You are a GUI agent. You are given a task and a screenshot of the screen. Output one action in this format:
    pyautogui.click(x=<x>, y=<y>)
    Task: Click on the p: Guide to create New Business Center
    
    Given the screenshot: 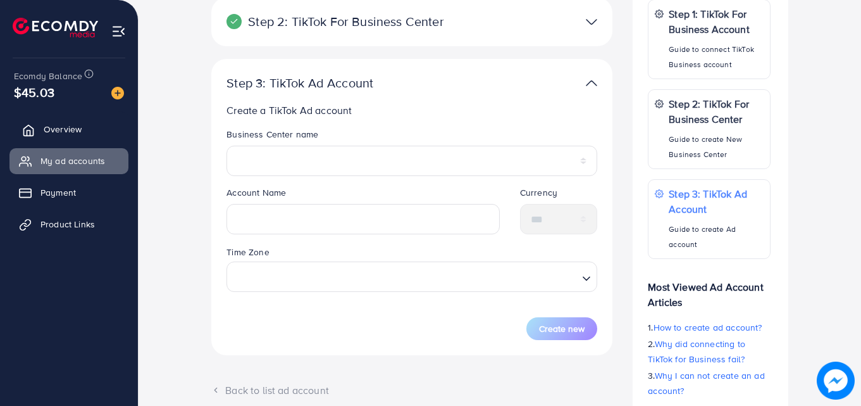 What is the action you would take?
    pyautogui.click(x=717, y=147)
    